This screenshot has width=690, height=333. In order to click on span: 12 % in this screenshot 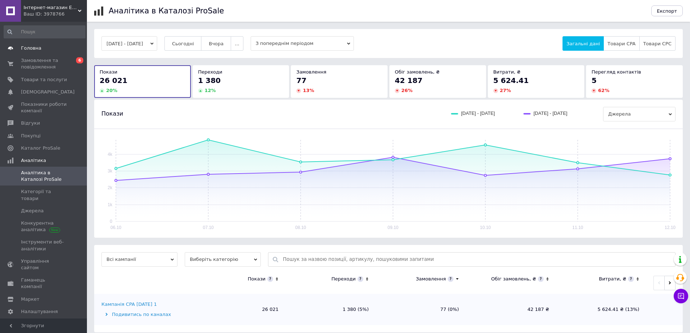, I will do `click(210, 90)`.